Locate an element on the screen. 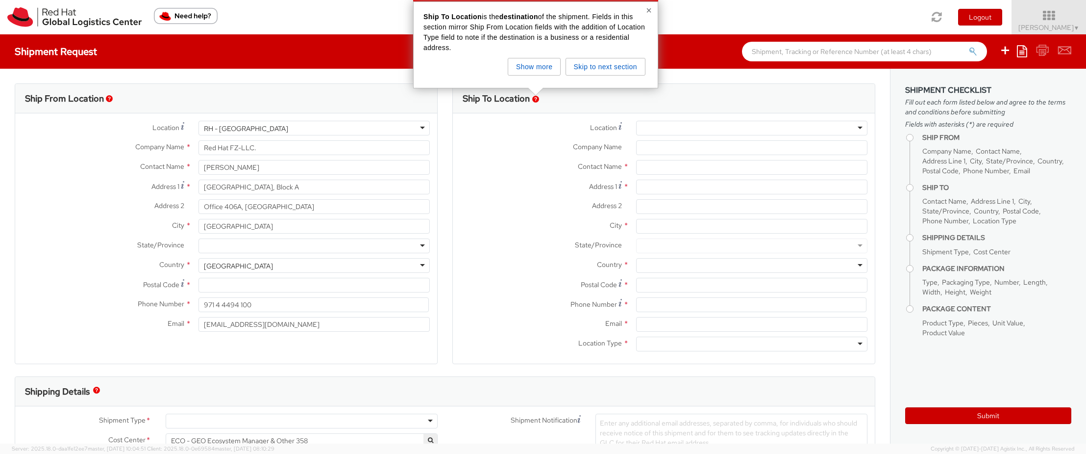 The height and width of the screenshot is (454, 1086). button: Show more is located at coordinates (534, 67).